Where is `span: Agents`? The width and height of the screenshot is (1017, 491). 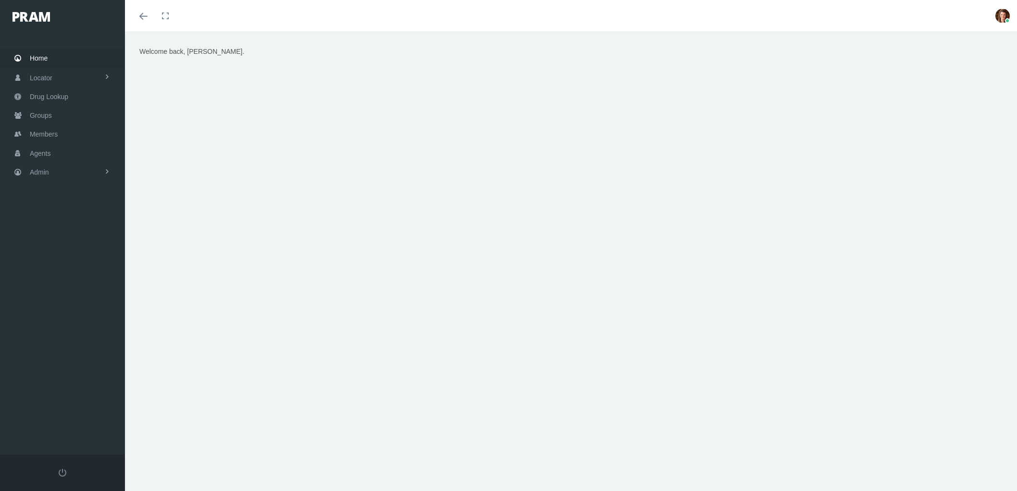
span: Agents is located at coordinates (40, 153).